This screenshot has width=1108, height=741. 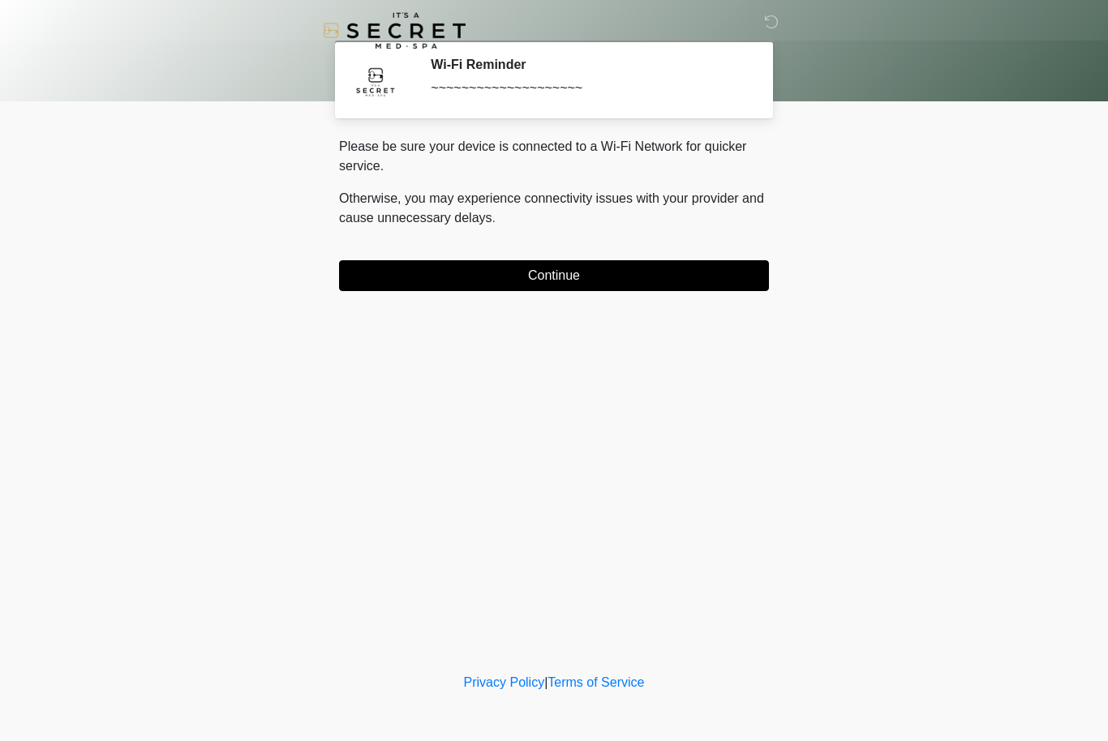 I want to click on a: Terms of Service, so click(x=595, y=682).